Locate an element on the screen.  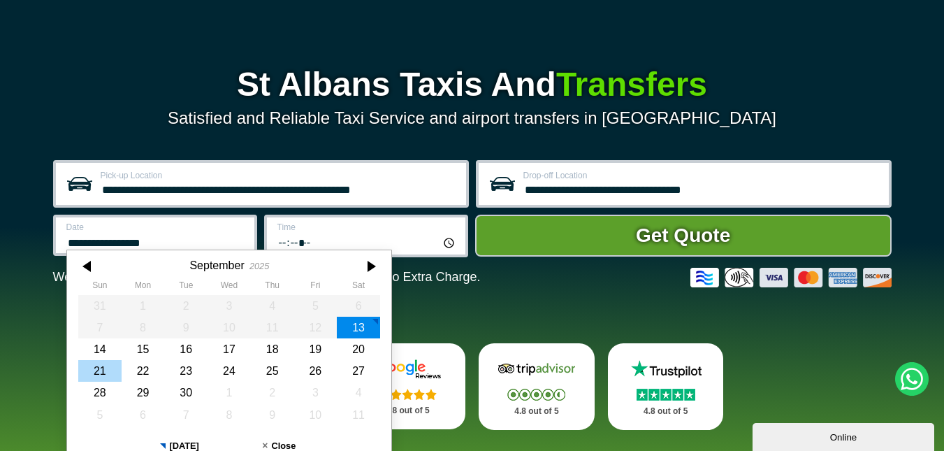
th: Sunday is located at coordinates (100, 287).